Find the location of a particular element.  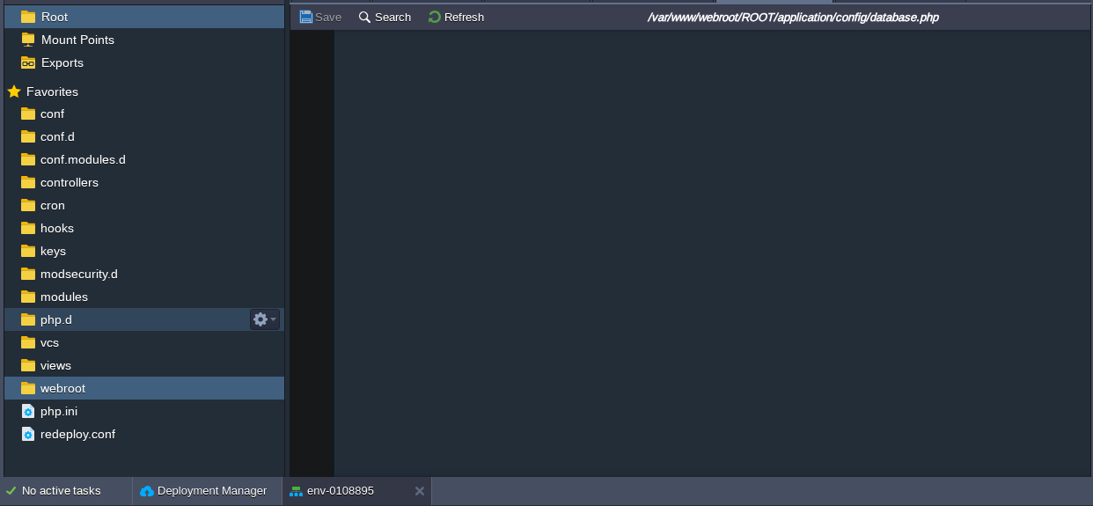

span: Mount Points is located at coordinates (77, 40).